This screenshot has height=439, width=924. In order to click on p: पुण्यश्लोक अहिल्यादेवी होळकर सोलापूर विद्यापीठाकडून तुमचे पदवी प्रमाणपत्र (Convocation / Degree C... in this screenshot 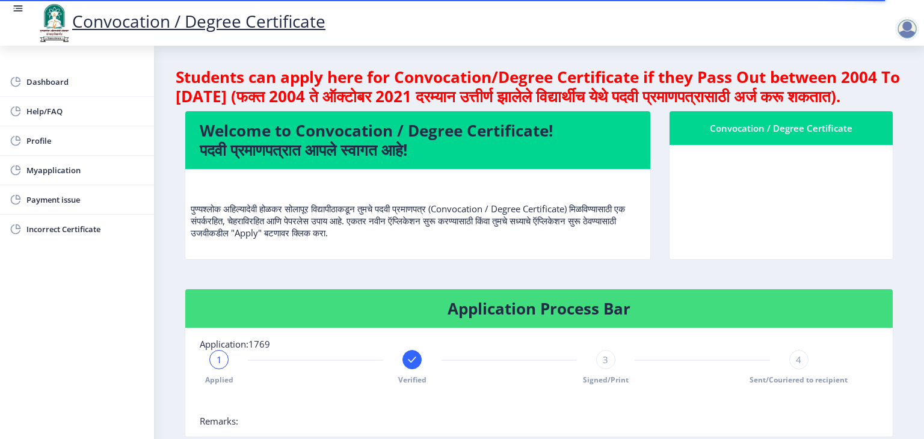, I will do `click(418, 209)`.